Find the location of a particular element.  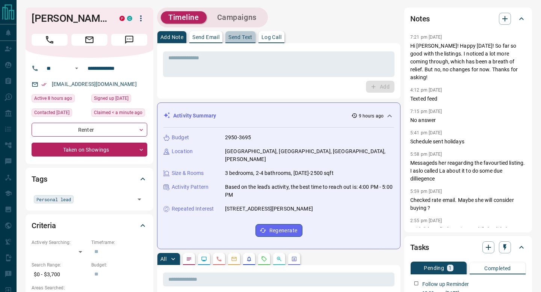

p: Areas Searched: is located at coordinates (89, 288).